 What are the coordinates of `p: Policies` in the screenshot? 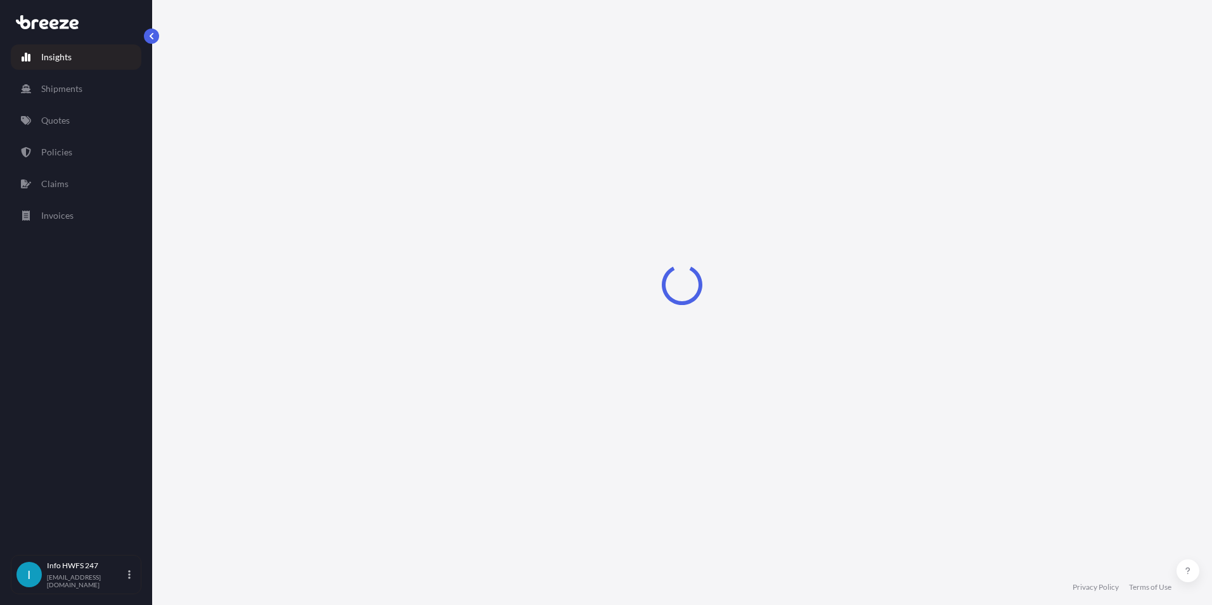 It's located at (56, 152).